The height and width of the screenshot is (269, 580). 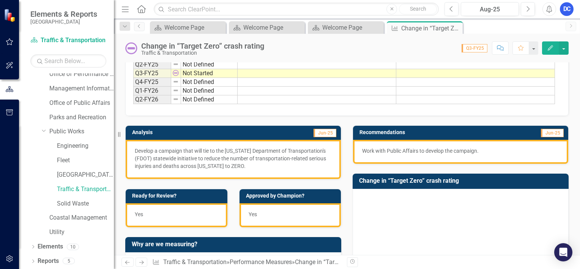 I want to click on a: Fleet, so click(x=85, y=160).